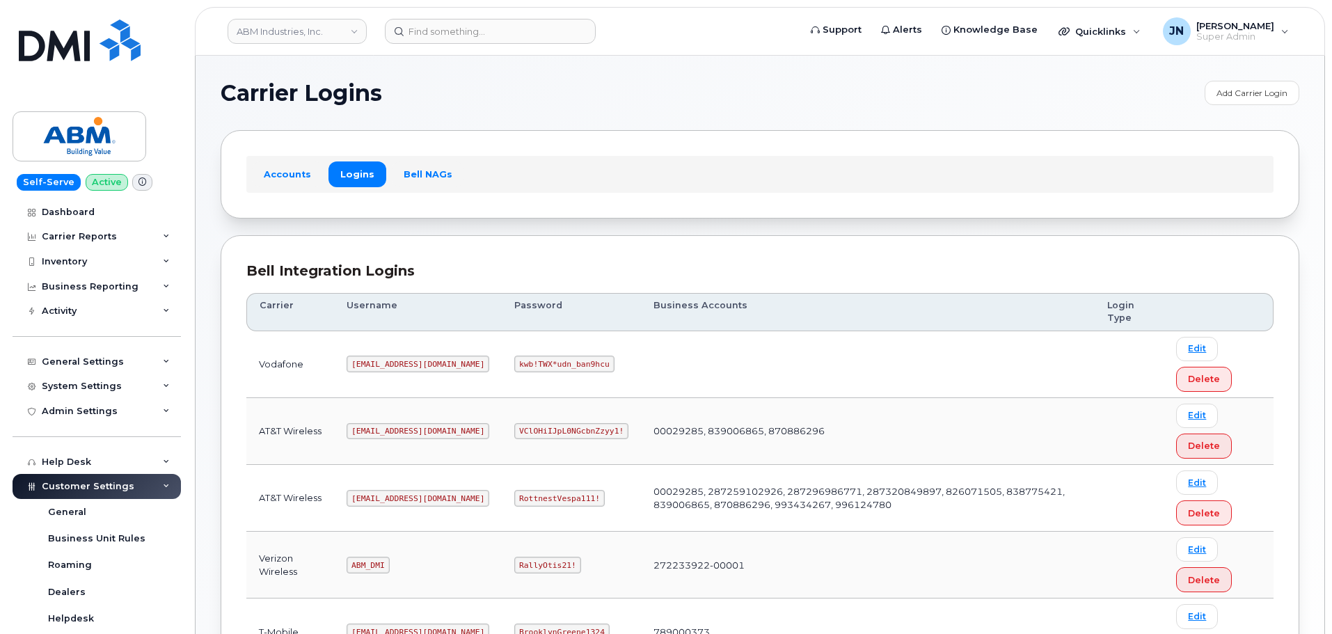 Image resolution: width=1332 pixels, height=634 pixels. I want to click on code: RottnestVespa111!, so click(559, 498).